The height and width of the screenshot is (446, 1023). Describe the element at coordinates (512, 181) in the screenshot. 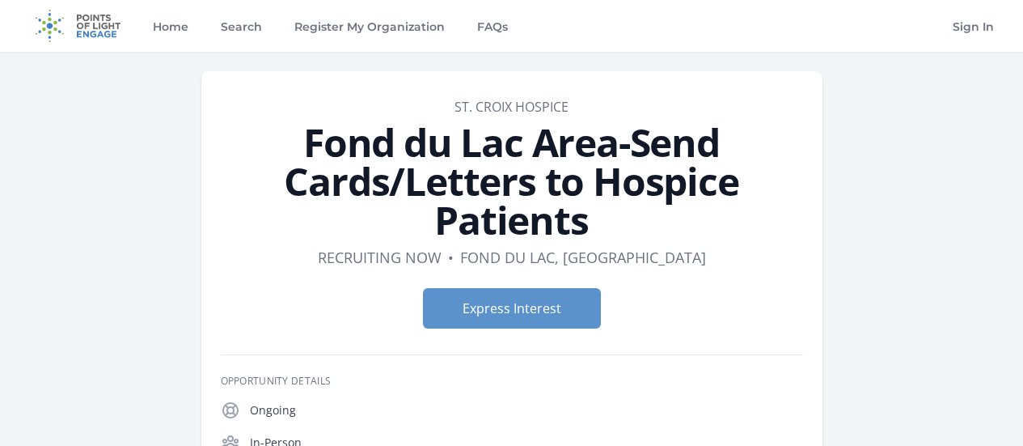

I see `h1: Fond du Lac Area-Send Cards/Letters to Hospice Patients` at that location.